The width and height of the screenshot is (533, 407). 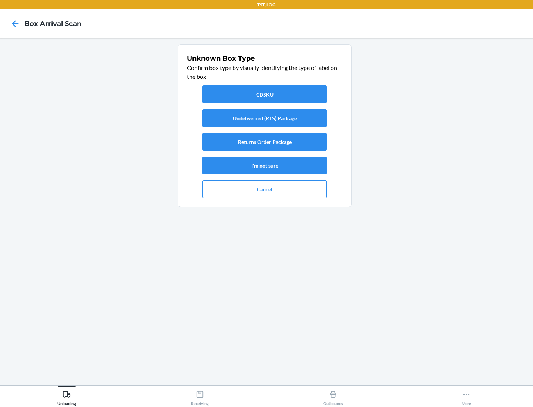 I want to click on button: Cancel, so click(x=264, y=189).